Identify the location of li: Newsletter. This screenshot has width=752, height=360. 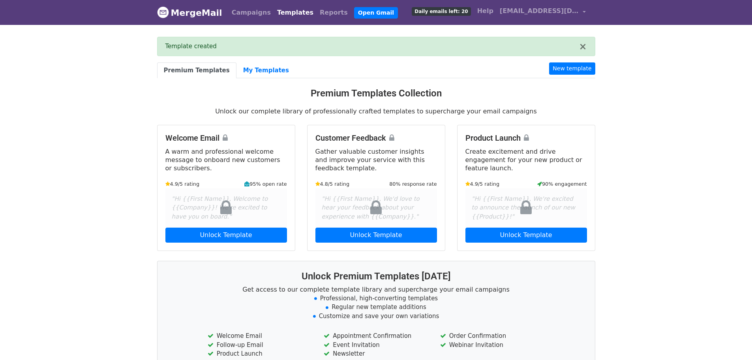
(376, 354).